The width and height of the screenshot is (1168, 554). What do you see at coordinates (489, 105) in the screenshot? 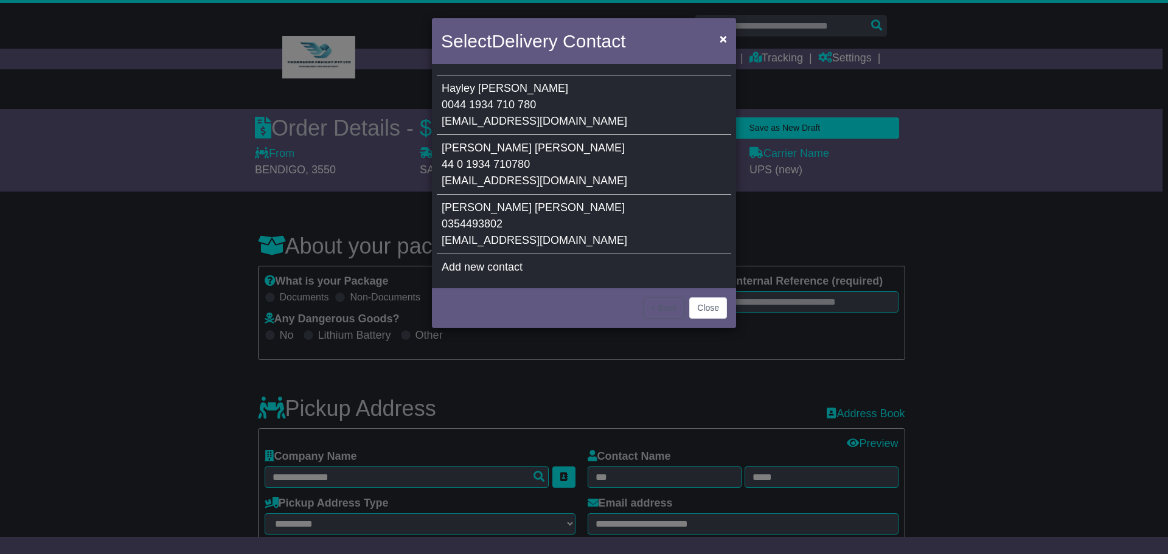
I see `span: 0044 1934 710 780` at bounding box center [489, 105].